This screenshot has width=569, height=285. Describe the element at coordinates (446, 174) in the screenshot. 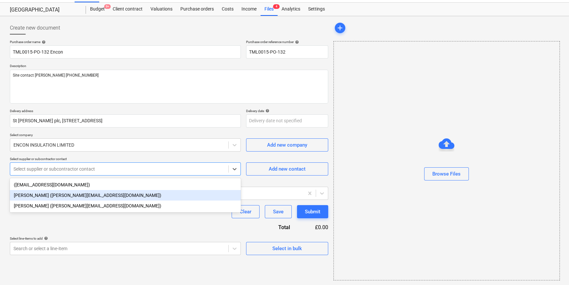

I see `button: Browse Files` at that location.